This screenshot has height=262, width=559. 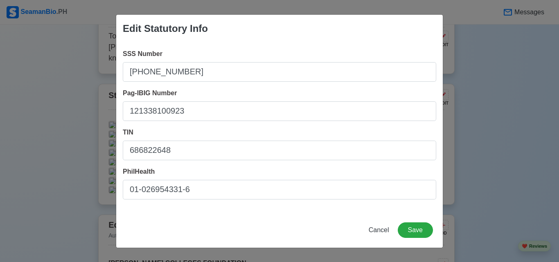 I want to click on span: SSS Number, so click(x=142, y=54).